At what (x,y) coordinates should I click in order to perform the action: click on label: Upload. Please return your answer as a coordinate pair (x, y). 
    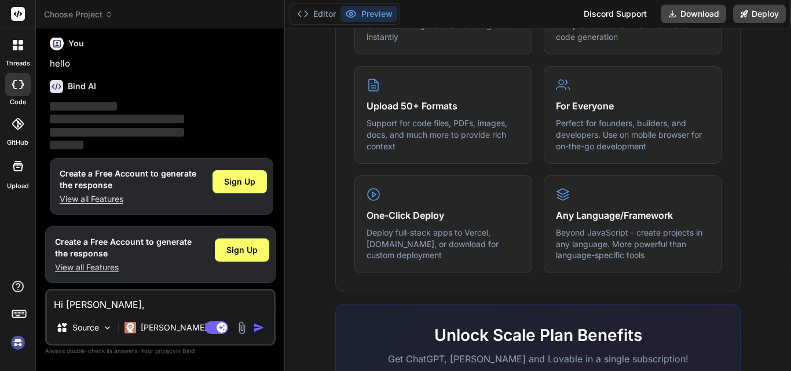
    Looking at the image, I should click on (18, 186).